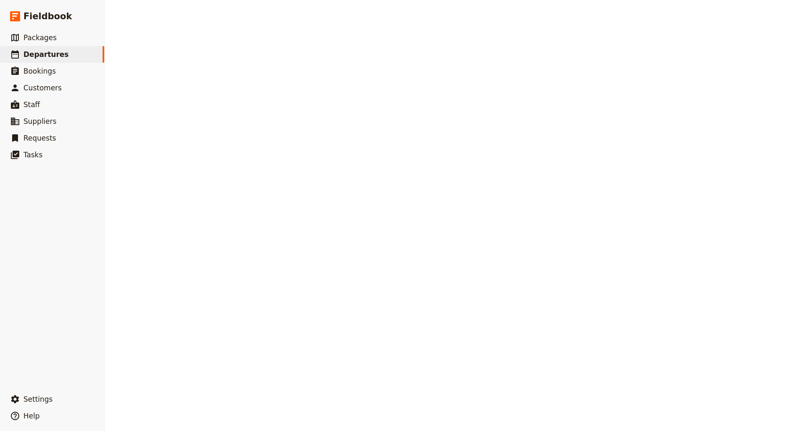 This screenshot has width=803, height=431. What do you see at coordinates (40, 38) in the screenshot?
I see `span: Packages` at bounding box center [40, 38].